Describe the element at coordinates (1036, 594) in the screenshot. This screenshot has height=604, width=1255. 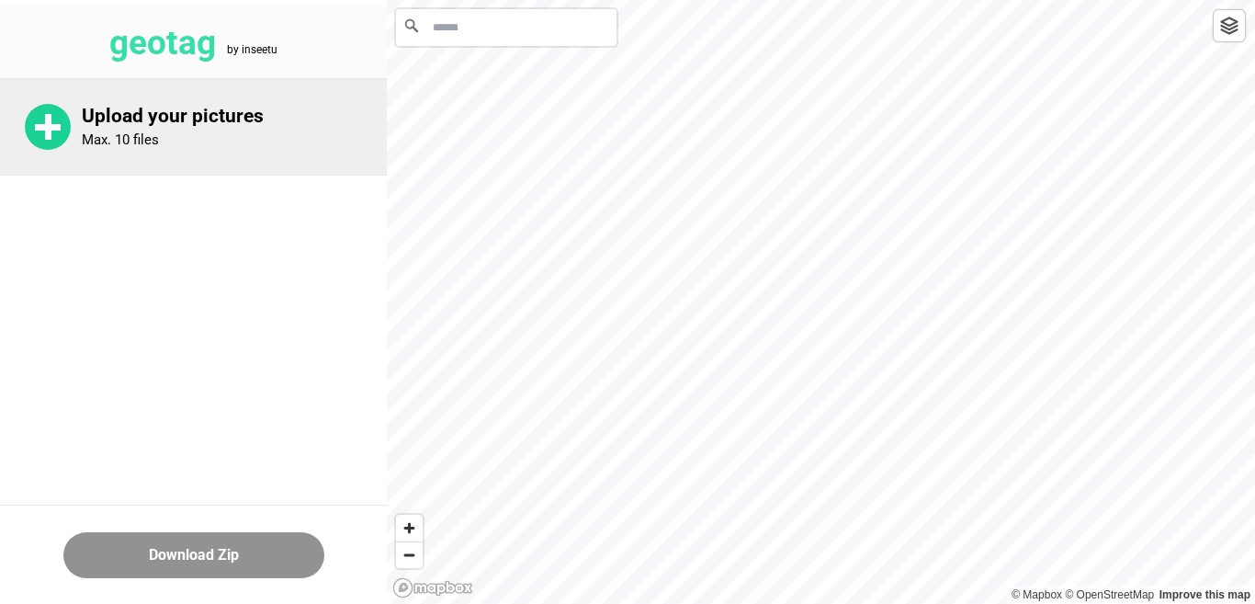
I see `a: Mapbox` at that location.